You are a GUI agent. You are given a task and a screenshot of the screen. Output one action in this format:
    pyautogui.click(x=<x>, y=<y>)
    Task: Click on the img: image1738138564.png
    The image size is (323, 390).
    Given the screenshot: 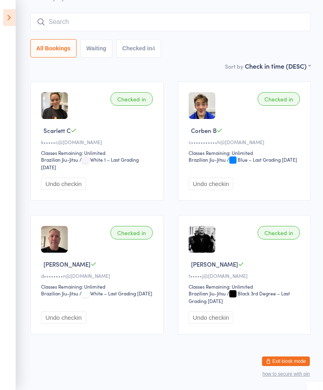 What is the action you would take?
    pyautogui.click(x=54, y=105)
    